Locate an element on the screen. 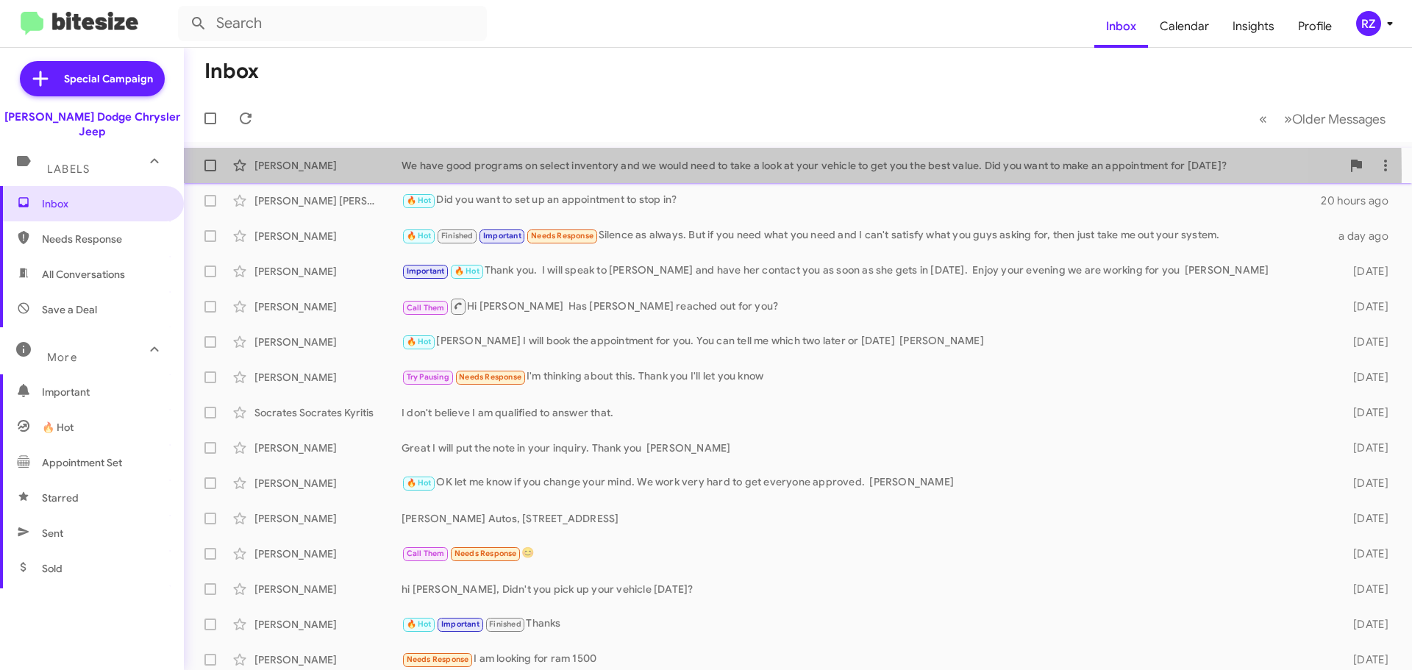  span: Sold is located at coordinates (52, 568).